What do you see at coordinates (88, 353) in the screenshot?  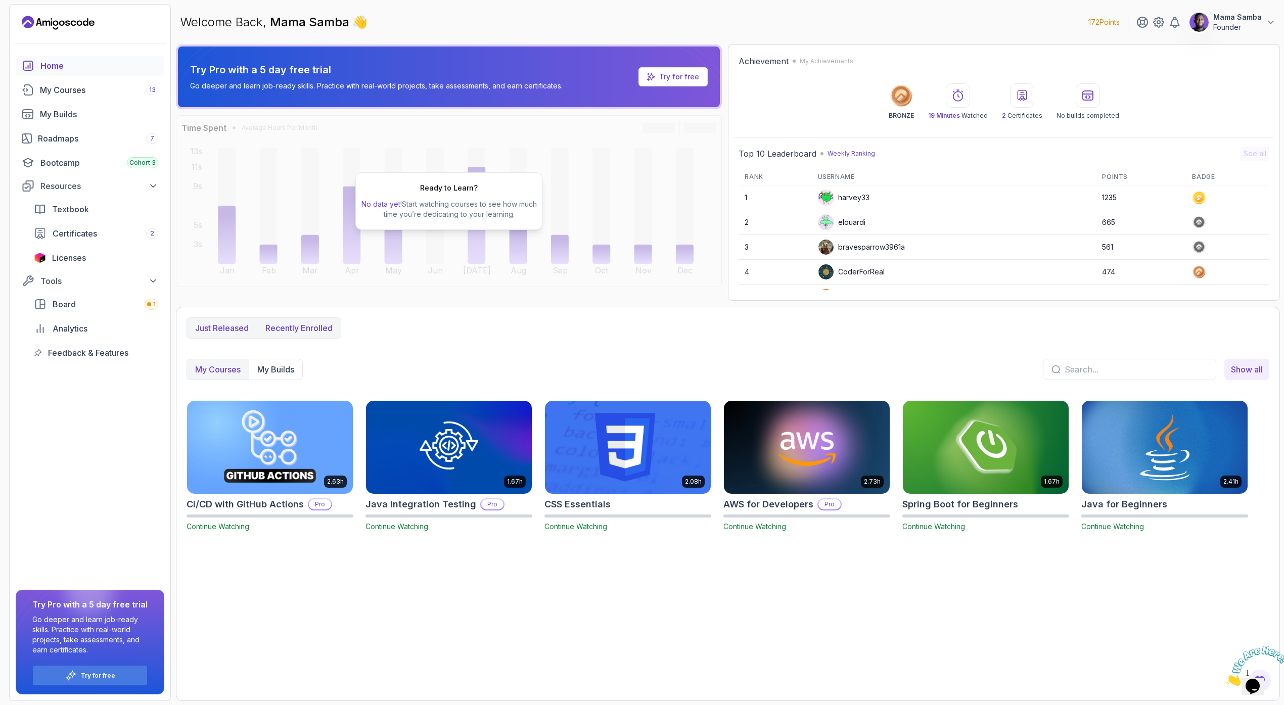 I see `span: Feedback & Features` at bounding box center [88, 353].